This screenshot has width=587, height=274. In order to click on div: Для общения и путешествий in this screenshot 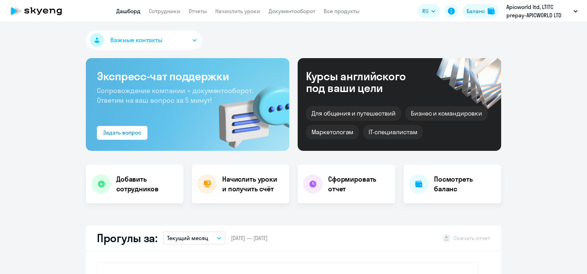, I will do `click(353, 113)`.